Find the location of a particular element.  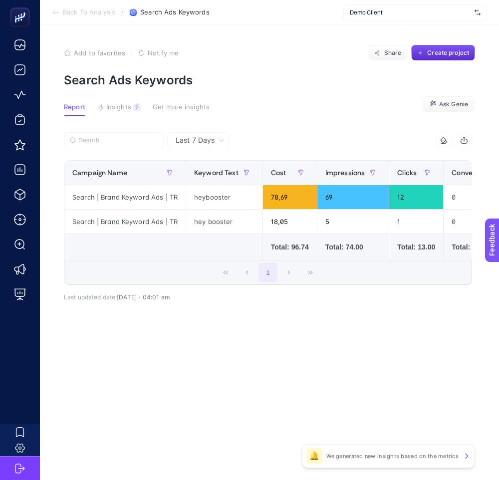

button: Add to favorites is located at coordinates (94, 53).